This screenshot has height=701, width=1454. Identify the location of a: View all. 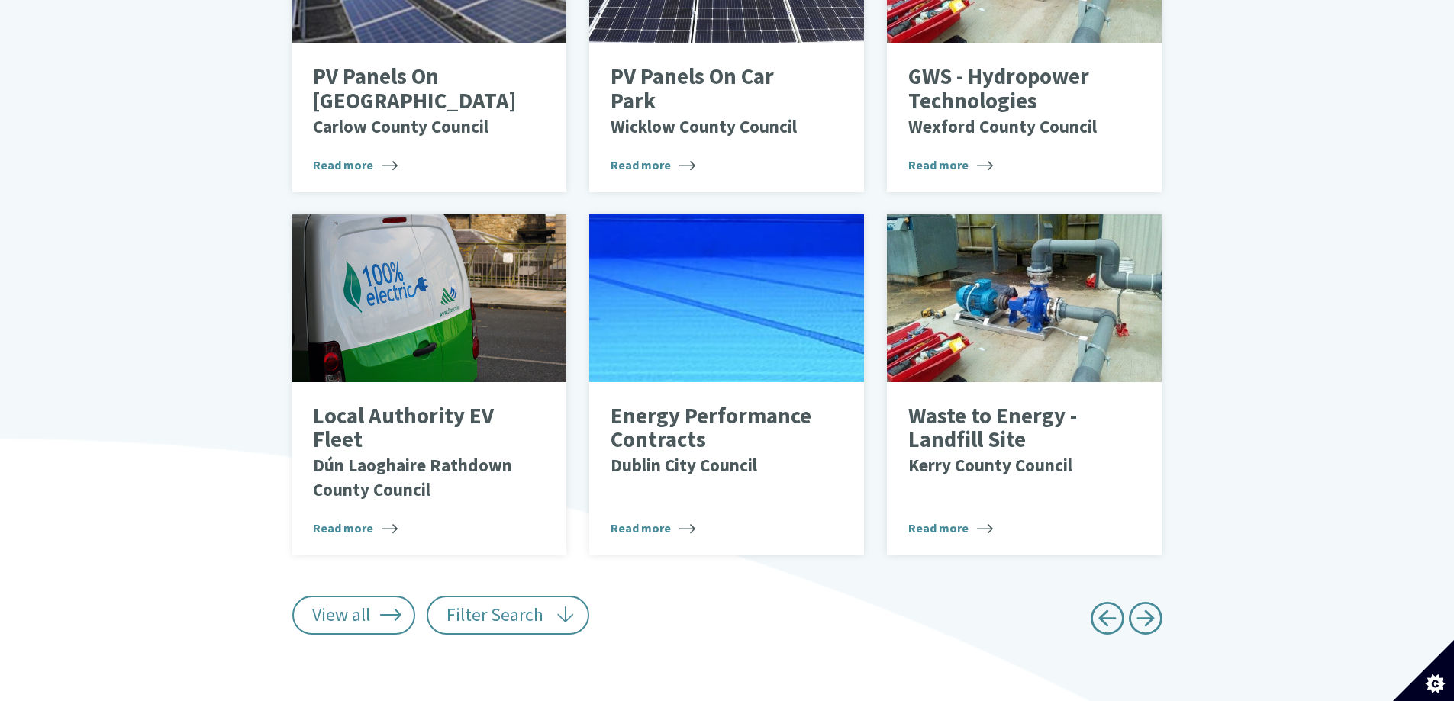
(354, 615).